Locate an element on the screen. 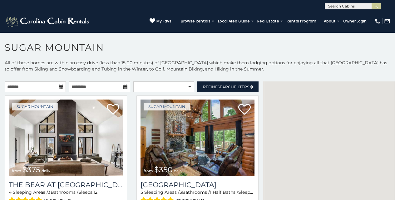  img: The Bear At Sugar Mountain is located at coordinates (66, 138).